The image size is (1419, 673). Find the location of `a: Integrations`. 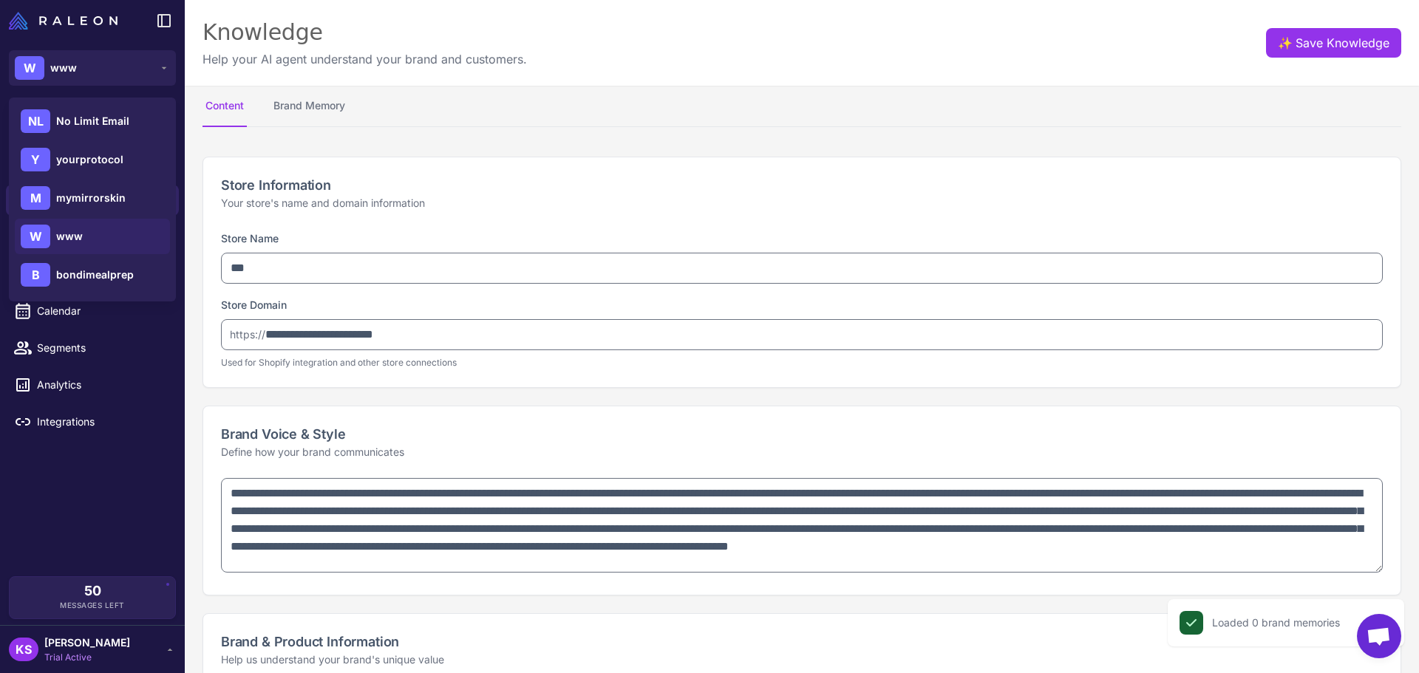

a: Integrations is located at coordinates (92, 422).